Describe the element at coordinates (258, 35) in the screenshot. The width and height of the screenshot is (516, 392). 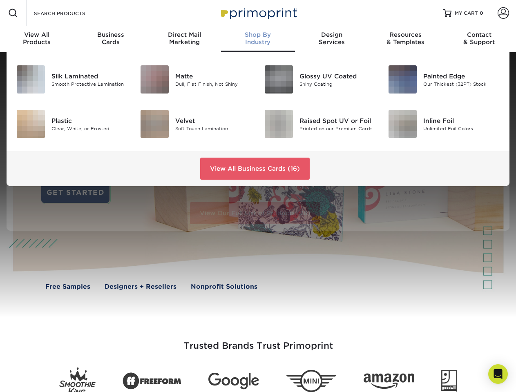
I see `span: Shop By` at that location.